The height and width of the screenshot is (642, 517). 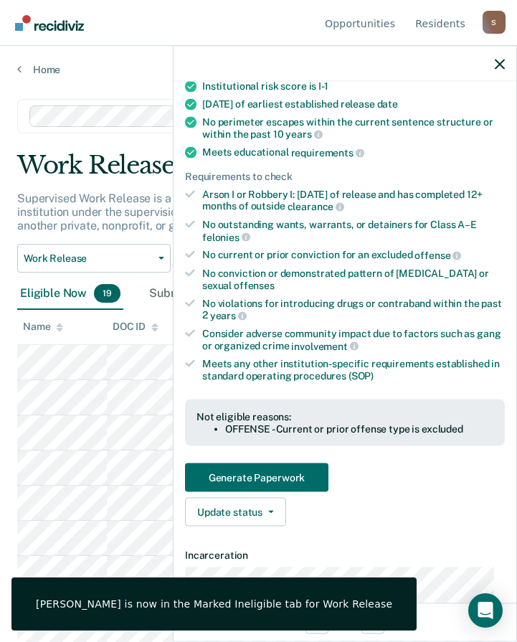 I want to click on span: involvement, so click(x=324, y=346).